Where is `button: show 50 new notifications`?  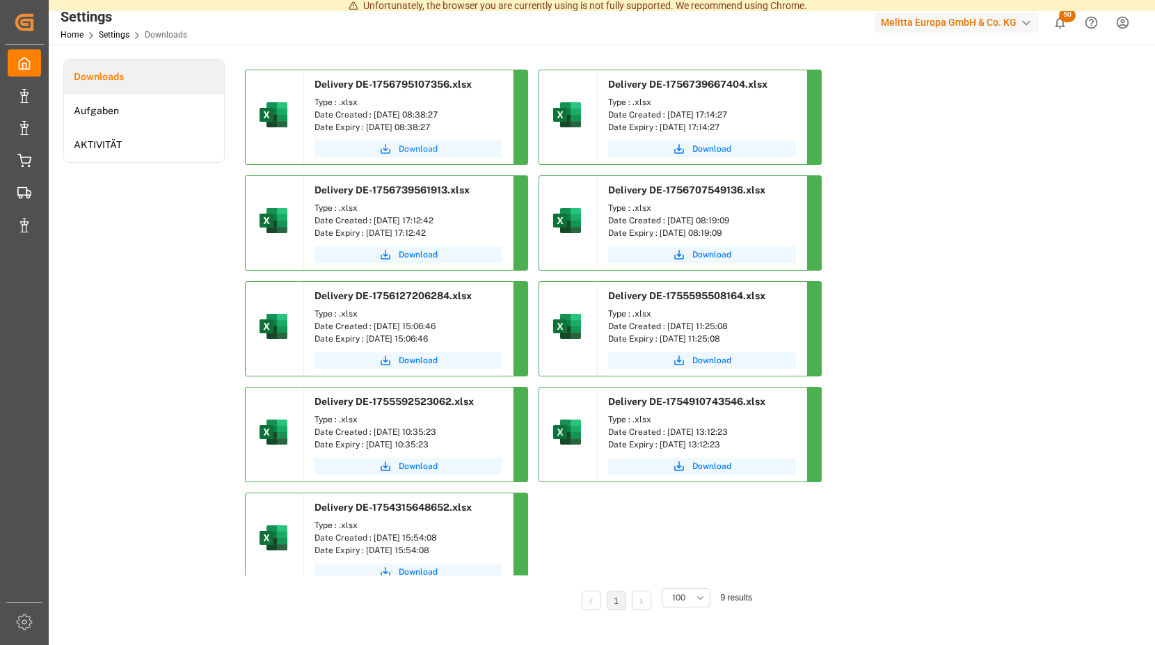 button: show 50 new notifications is located at coordinates (1060, 22).